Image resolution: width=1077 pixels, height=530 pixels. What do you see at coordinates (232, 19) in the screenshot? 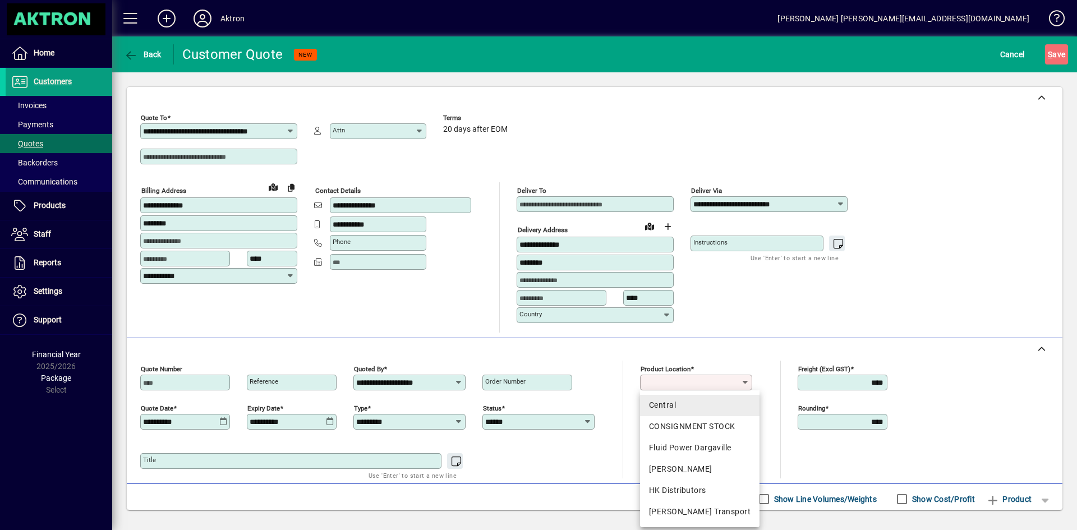
I see `div: Aktron` at bounding box center [232, 19].